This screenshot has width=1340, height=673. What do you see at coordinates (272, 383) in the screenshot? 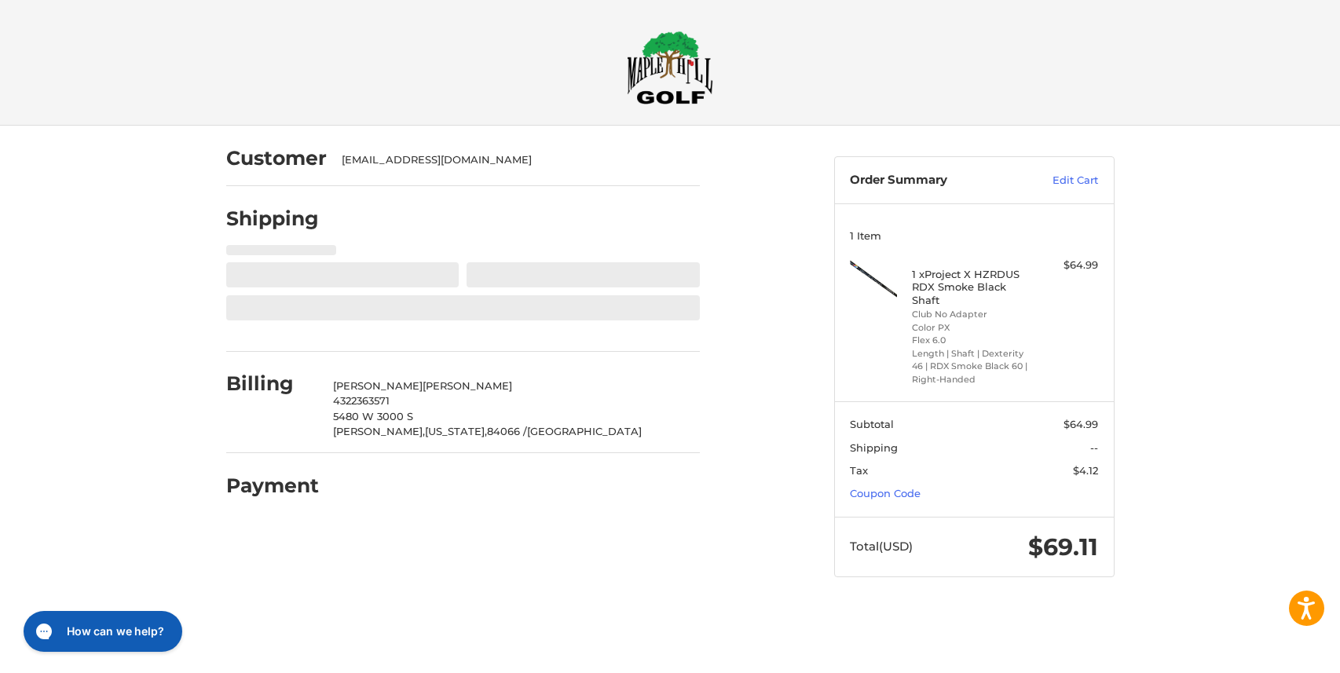
I see `h2: Billing` at bounding box center [272, 383].